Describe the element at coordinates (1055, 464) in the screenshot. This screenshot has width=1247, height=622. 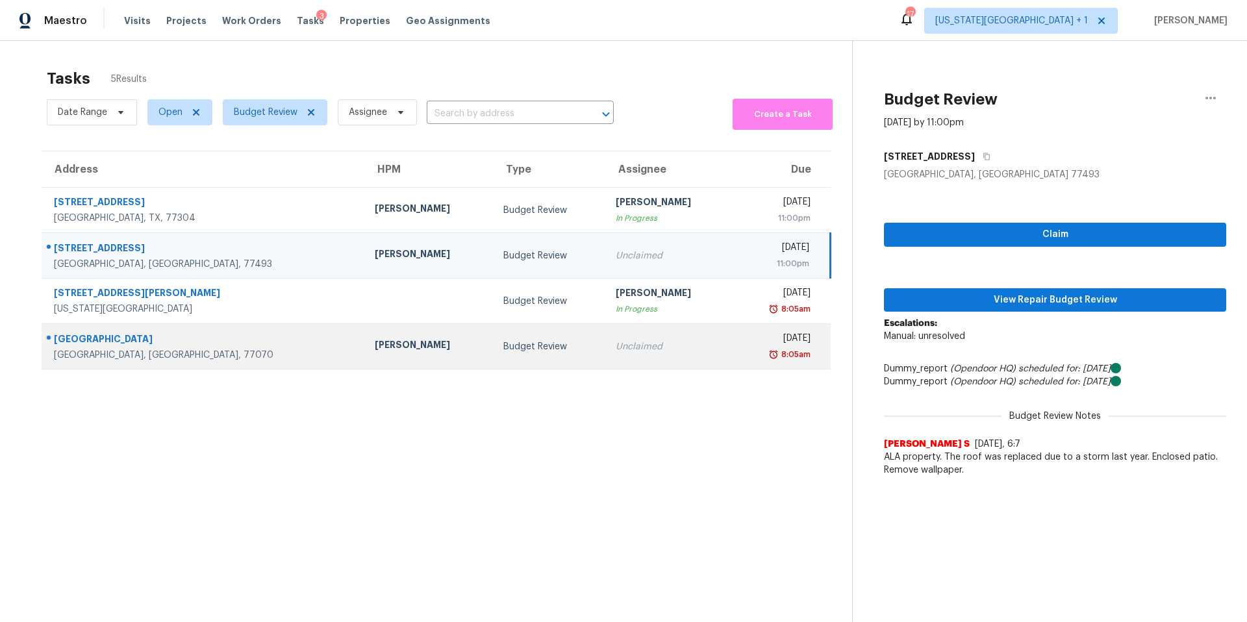
I see `span: ALA property. The roof was replaced due to a storm last year. Enclosed patio. Remove wallpaper.` at that location.